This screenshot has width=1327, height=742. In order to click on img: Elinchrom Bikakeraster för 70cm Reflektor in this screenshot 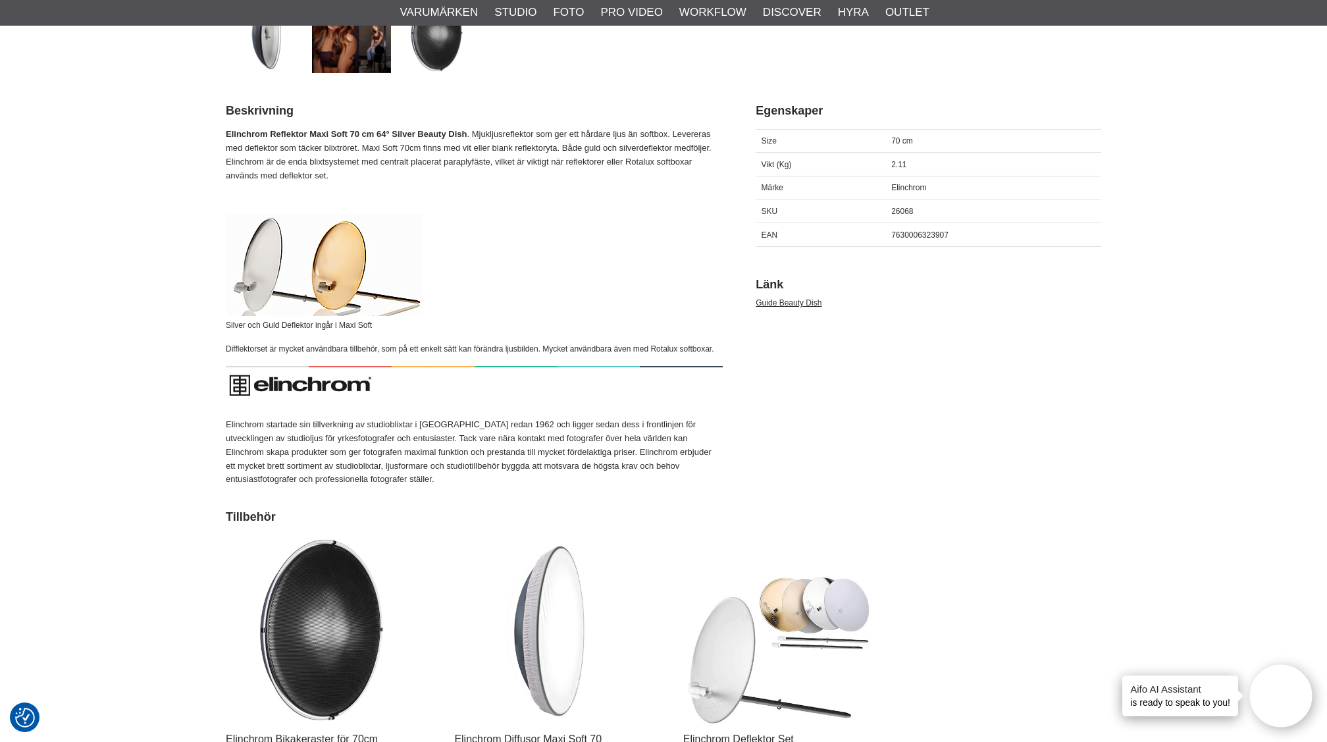, I will do `click(320, 630)`.